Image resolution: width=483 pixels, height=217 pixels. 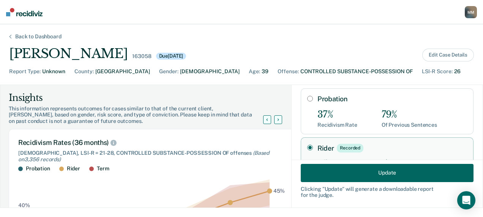 What do you see at coordinates (24, 206) in the screenshot?
I see `text: 40%` at bounding box center [24, 206].